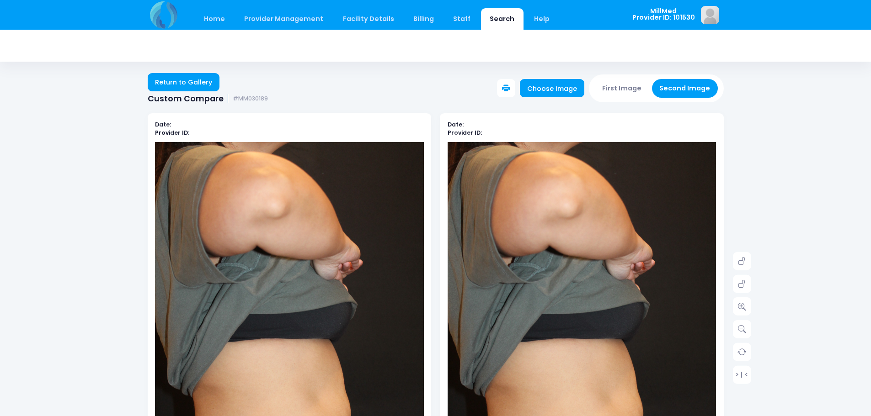 The height and width of the screenshot is (416, 871). I want to click on span: Custom Compare, so click(186, 99).